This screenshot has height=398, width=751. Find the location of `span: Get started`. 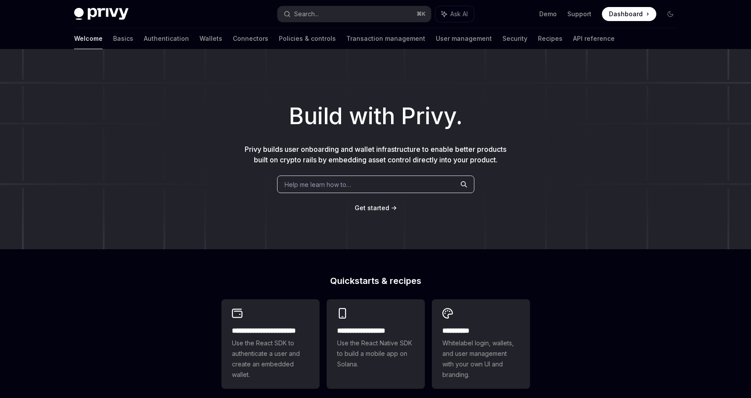

span: Get started is located at coordinates (372, 207).